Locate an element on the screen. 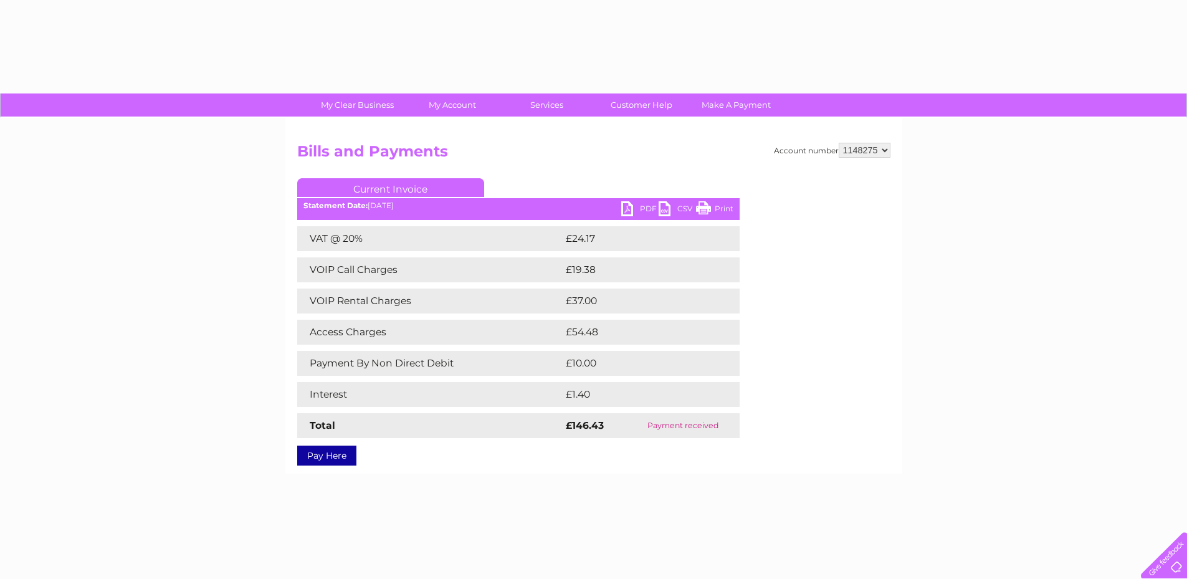  b: Statement Date: is located at coordinates (335, 205).